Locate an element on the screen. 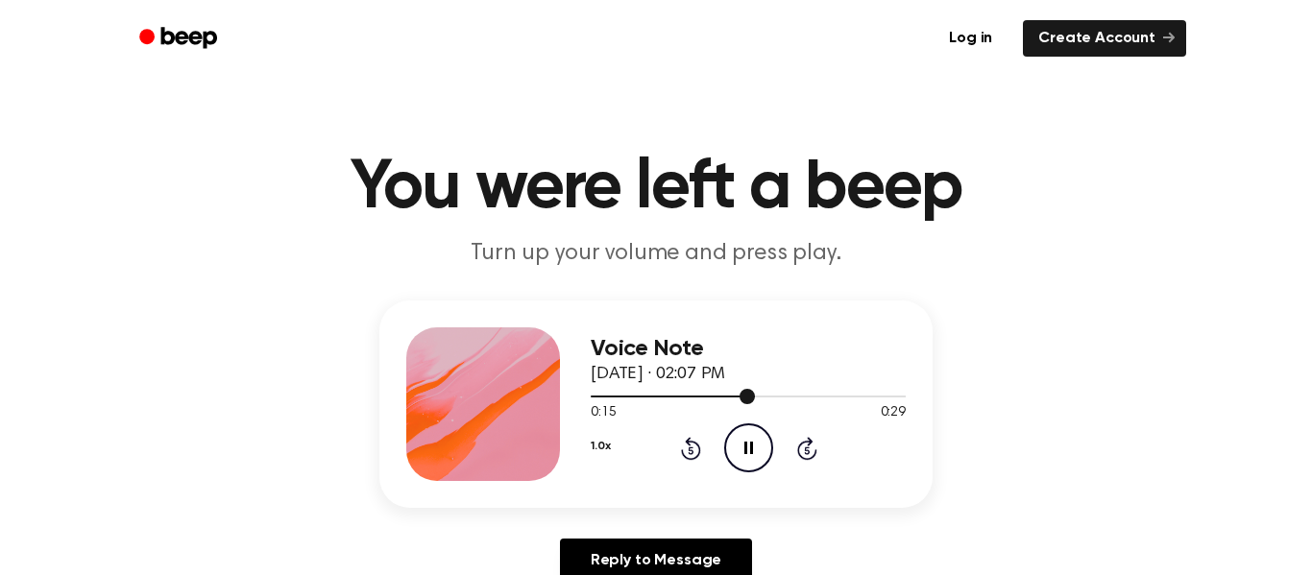 The height and width of the screenshot is (575, 1312). h3: Voice Note is located at coordinates (748, 349).